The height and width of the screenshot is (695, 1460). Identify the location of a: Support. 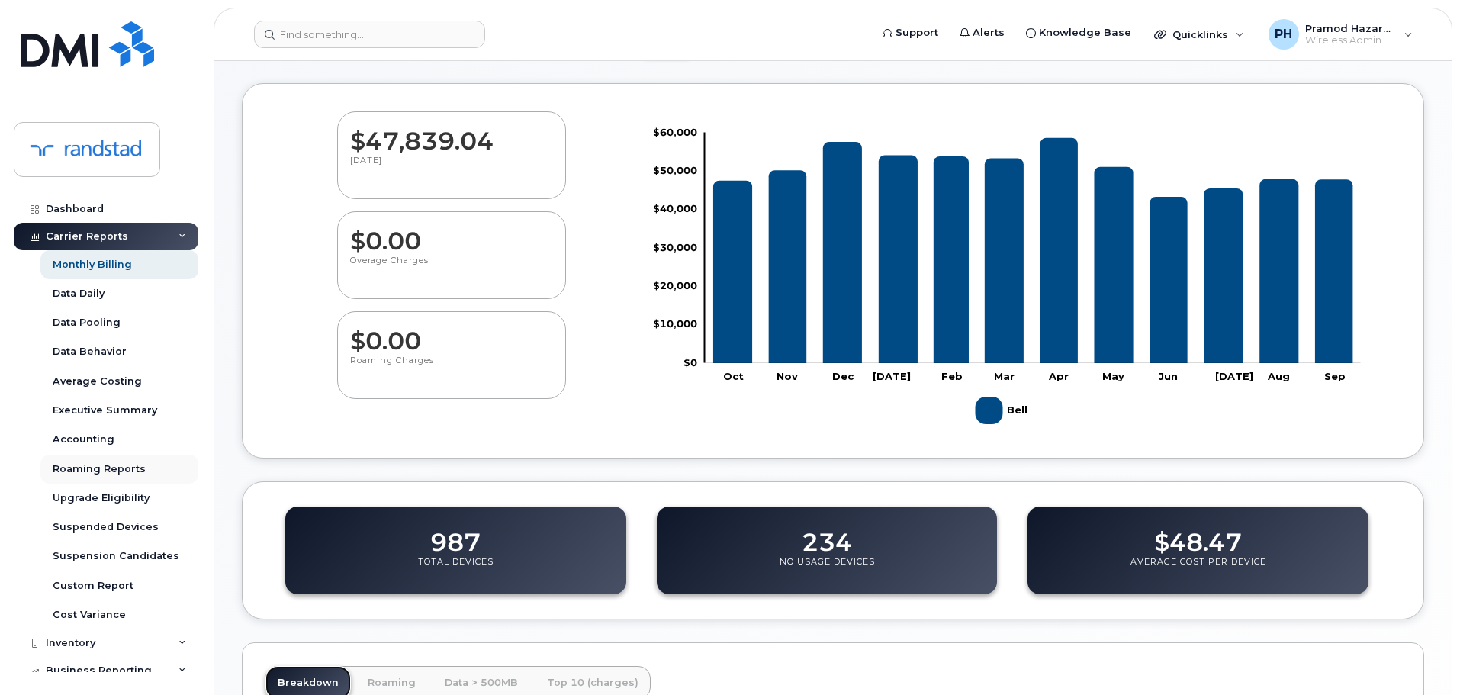
(910, 33).